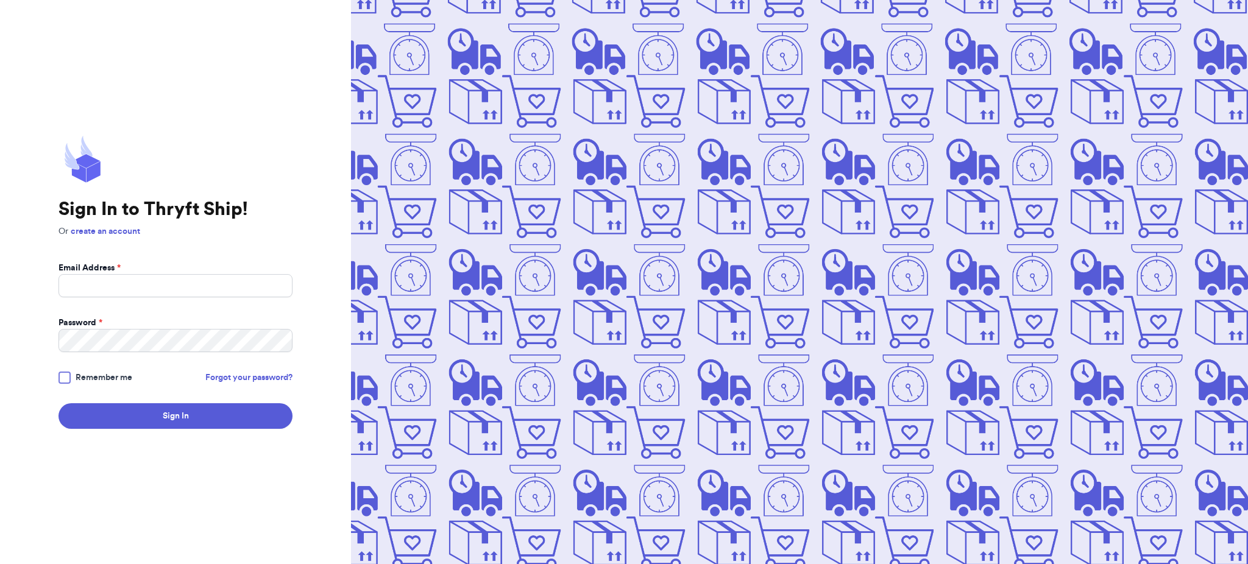 This screenshot has width=1248, height=564. Describe the element at coordinates (80, 323) in the screenshot. I see `label: Password` at that location.